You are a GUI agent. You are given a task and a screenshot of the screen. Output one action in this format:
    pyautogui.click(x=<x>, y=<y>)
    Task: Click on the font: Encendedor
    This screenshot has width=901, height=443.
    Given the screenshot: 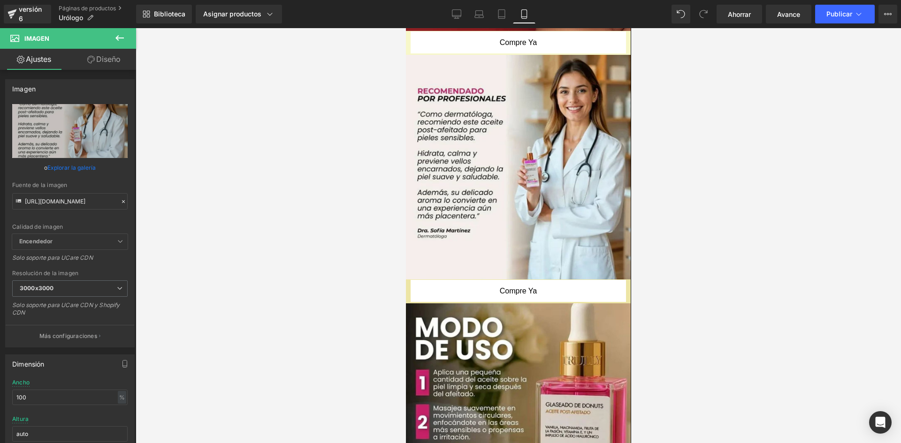 What is the action you would take?
    pyautogui.click(x=36, y=241)
    